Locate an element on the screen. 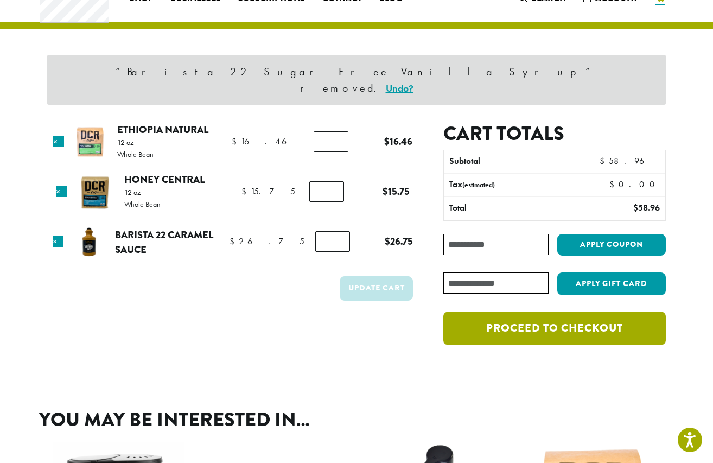 The width and height of the screenshot is (713, 463). h2: Cart totals is located at coordinates (555, 134).